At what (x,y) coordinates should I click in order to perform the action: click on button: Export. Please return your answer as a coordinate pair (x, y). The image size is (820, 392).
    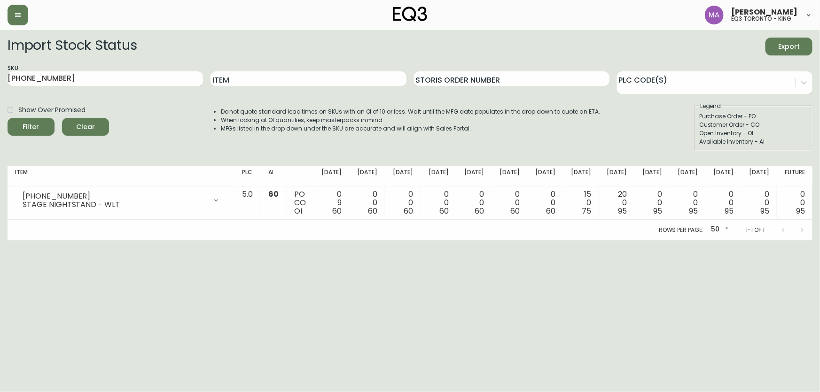
    Looking at the image, I should click on (789, 46).